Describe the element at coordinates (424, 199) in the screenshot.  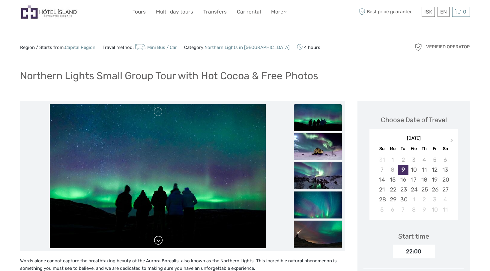
I see `div: Choose Thursday, October 2nd, 2025` at that location.